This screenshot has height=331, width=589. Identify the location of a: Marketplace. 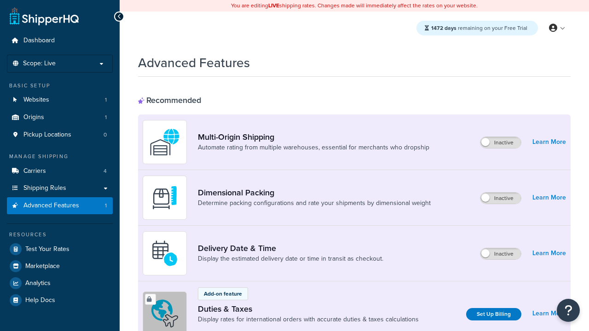
(60, 266).